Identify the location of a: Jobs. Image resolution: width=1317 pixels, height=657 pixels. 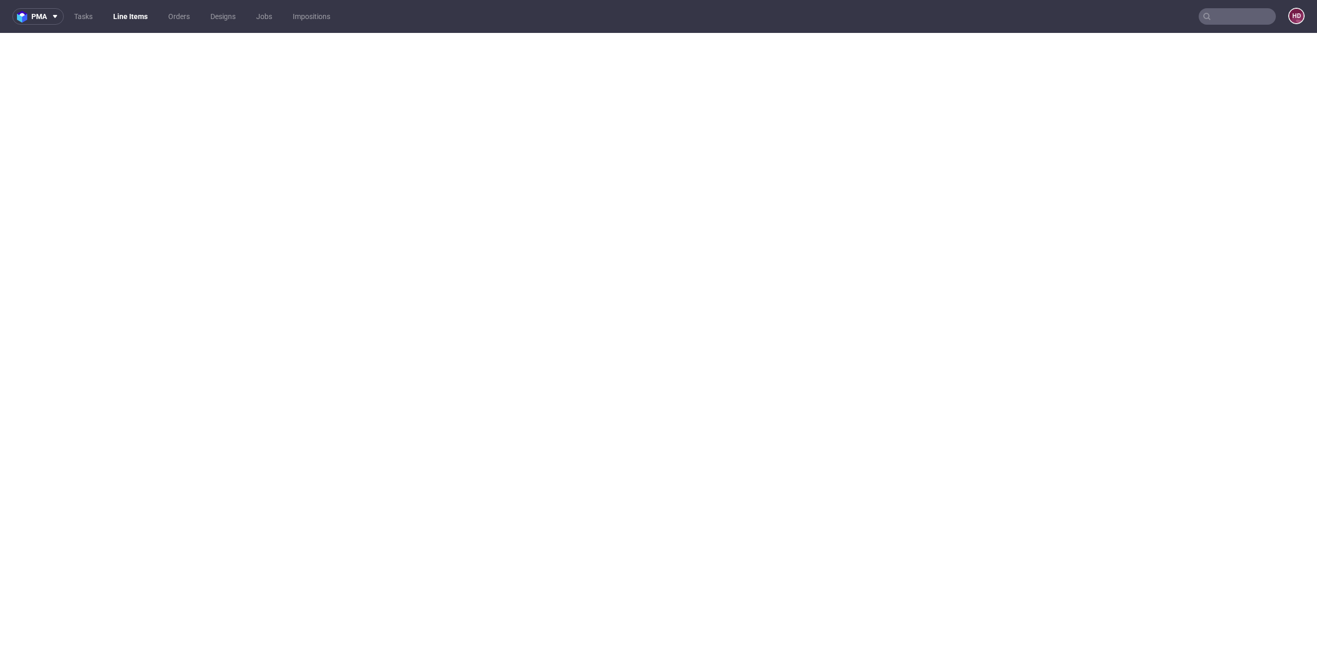
(264, 16).